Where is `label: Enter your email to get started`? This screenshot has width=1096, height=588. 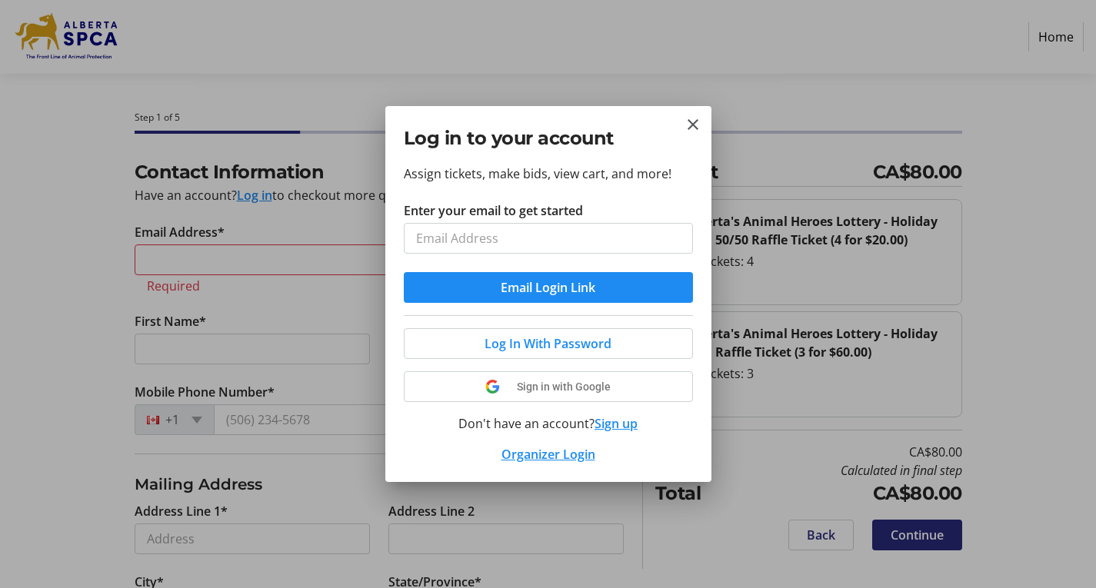
label: Enter your email to get started is located at coordinates (493, 211).